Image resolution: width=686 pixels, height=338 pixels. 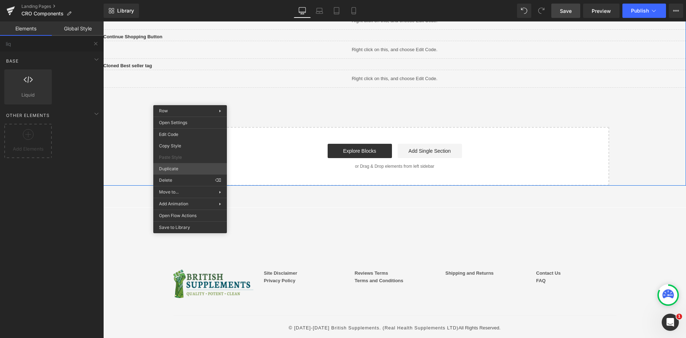 What do you see at coordinates (268, 251) in the screenshot?
I see `strong: Reviews Terms` at bounding box center [268, 251].